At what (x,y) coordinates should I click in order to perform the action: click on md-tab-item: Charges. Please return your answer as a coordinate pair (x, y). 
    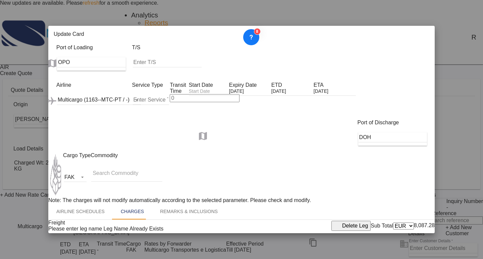
    Looking at the image, I should click on (132, 212).